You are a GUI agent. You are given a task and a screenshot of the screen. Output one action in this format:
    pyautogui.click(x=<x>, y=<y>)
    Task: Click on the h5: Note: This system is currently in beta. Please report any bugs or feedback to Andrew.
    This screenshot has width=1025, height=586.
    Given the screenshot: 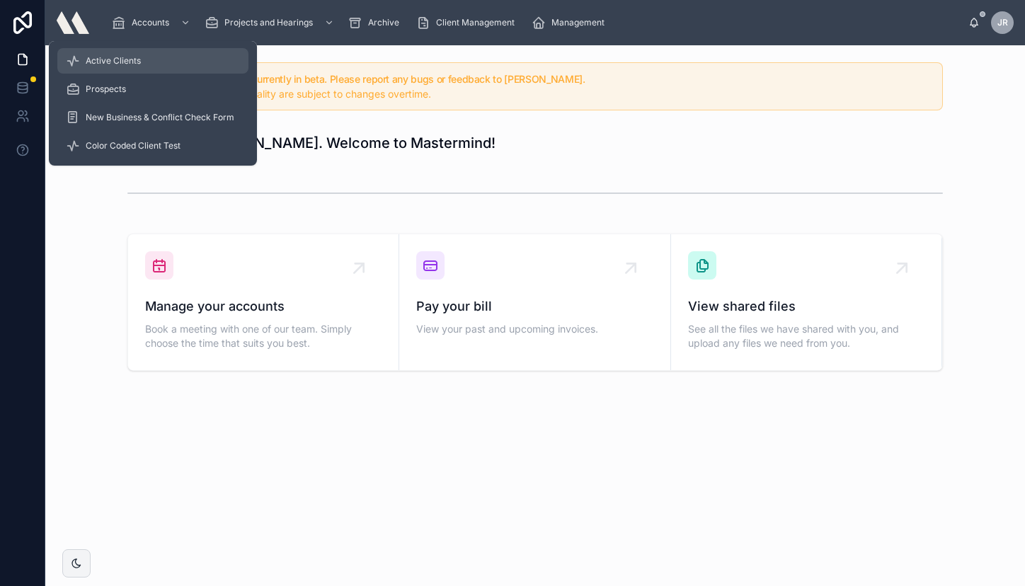 What is the action you would take?
    pyautogui.click(x=544, y=79)
    